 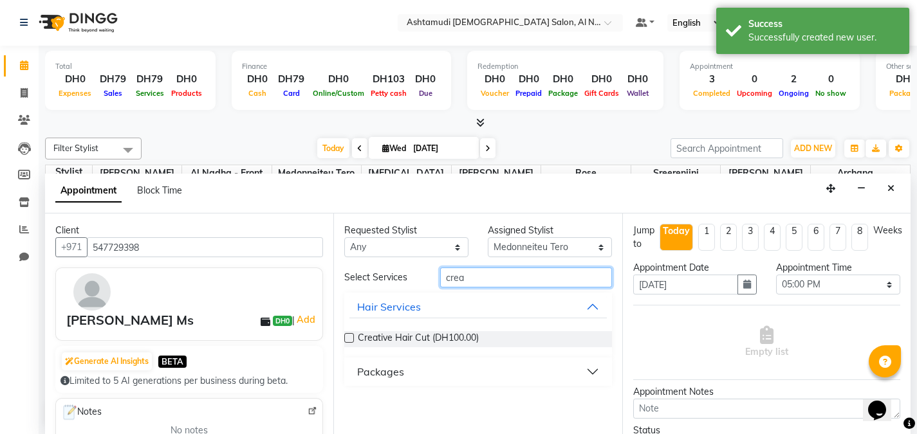 What do you see at coordinates (316, 173) in the screenshot?
I see `span: Medonneiteu Tero` at bounding box center [316, 173].